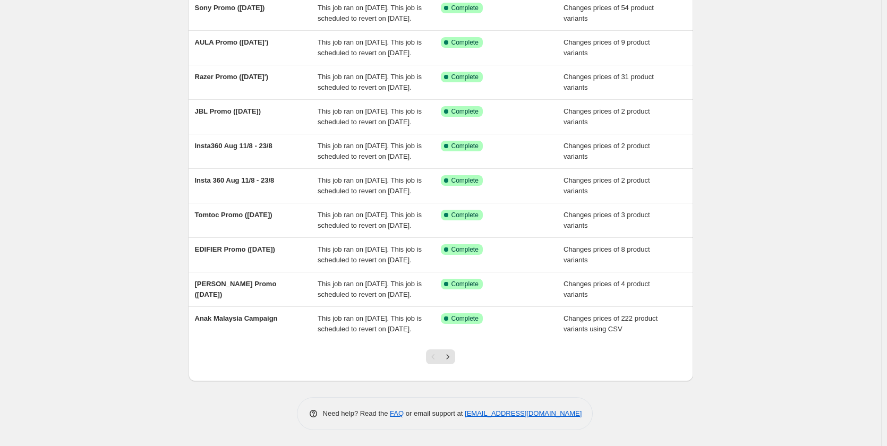 This screenshot has width=887, height=446. I want to click on span: Changes prices of 222 product variants using CSV, so click(610, 323).